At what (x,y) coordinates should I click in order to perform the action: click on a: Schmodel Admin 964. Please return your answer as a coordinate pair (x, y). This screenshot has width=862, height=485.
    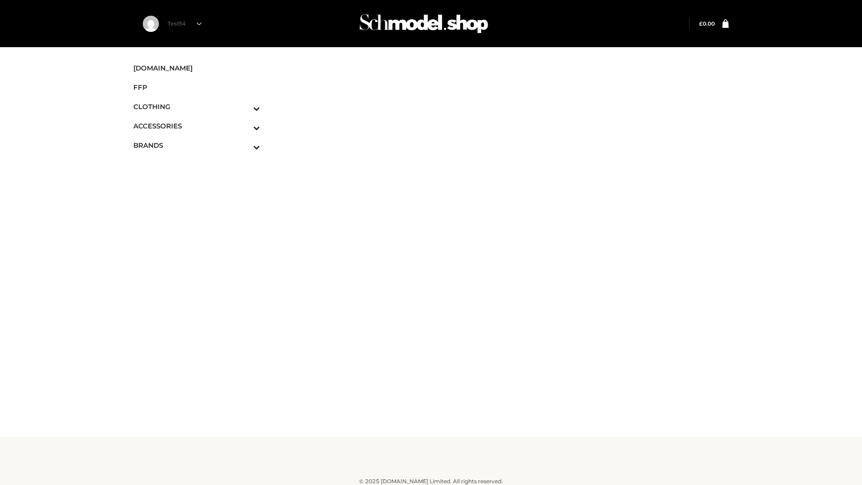
    Looking at the image, I should click on (424, 23).